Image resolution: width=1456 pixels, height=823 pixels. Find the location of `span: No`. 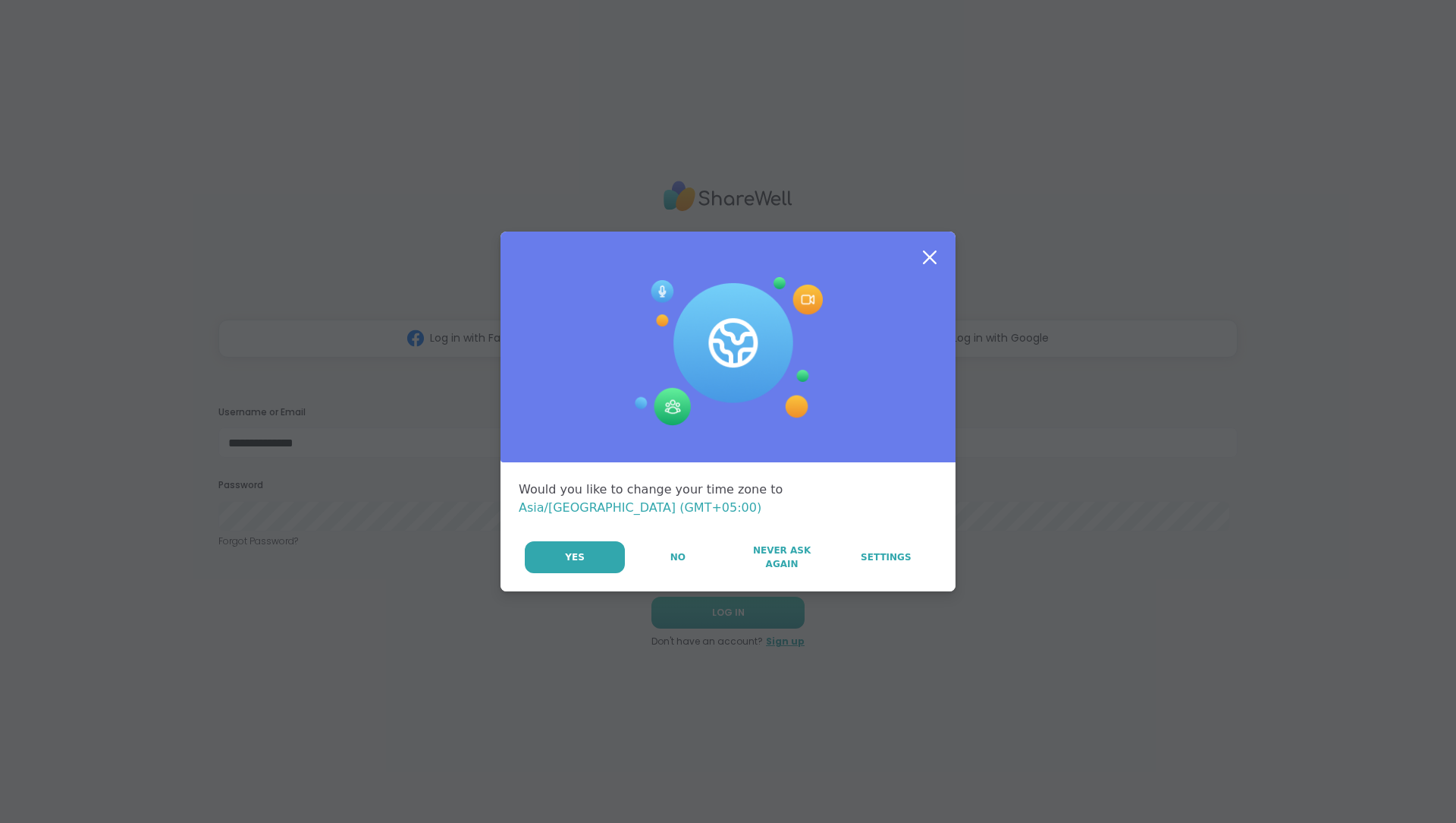

span: No is located at coordinates (678, 557).